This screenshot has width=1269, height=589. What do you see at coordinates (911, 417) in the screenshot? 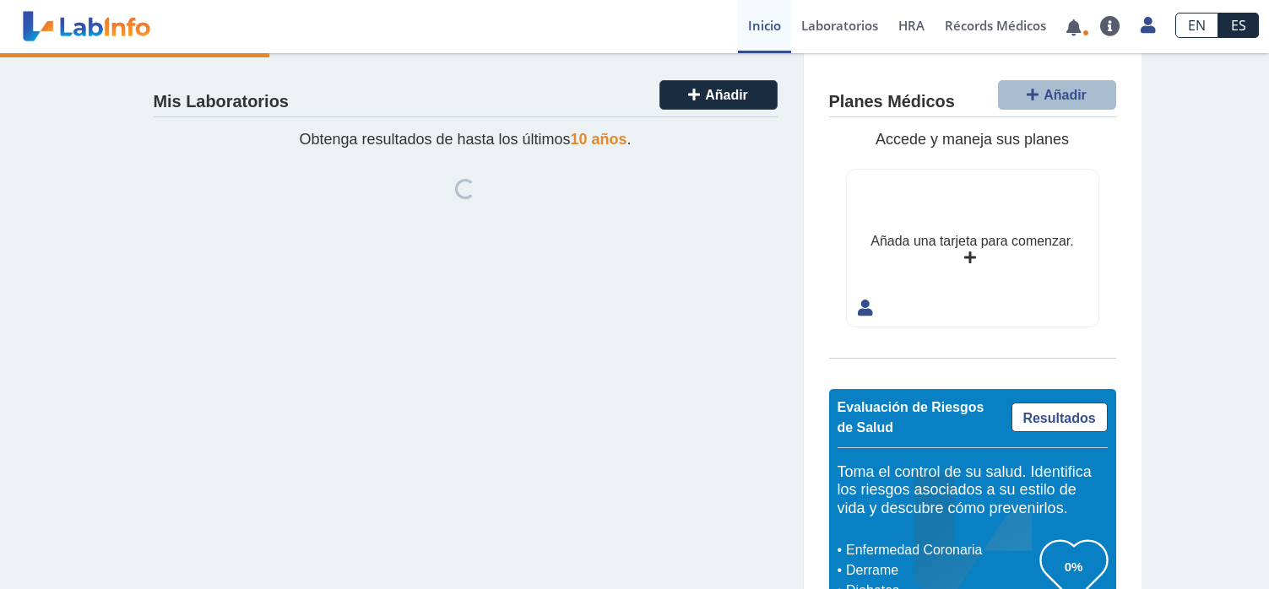
I see `span: Evaluación de Riesgos de Salud` at bounding box center [911, 417].